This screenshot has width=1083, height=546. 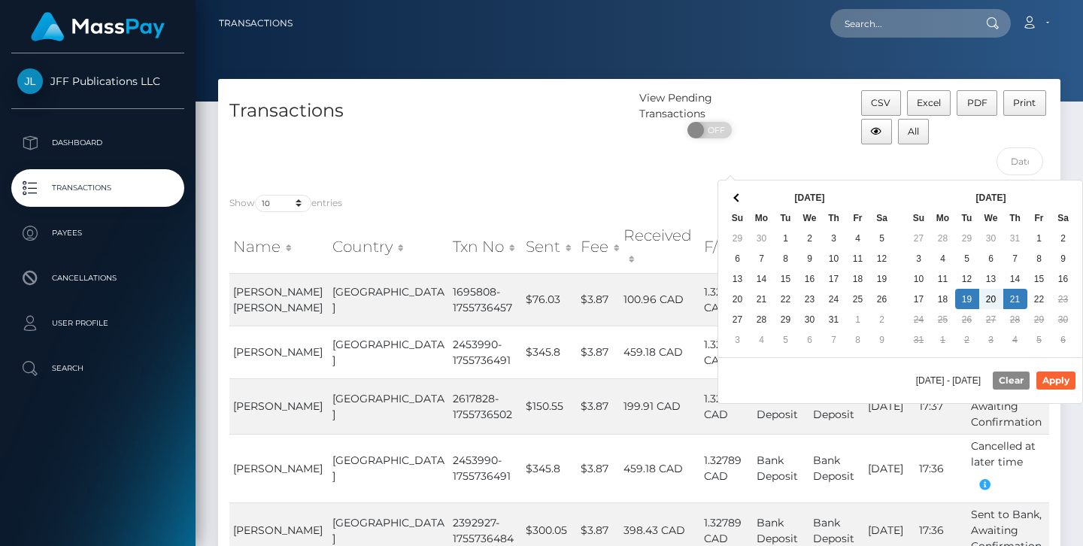 I want to click on td: 20, so click(x=738, y=299).